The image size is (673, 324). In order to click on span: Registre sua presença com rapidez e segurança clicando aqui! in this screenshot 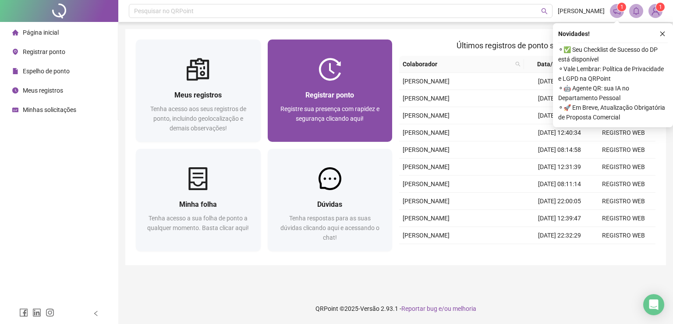, I will do `click(330, 114)`.